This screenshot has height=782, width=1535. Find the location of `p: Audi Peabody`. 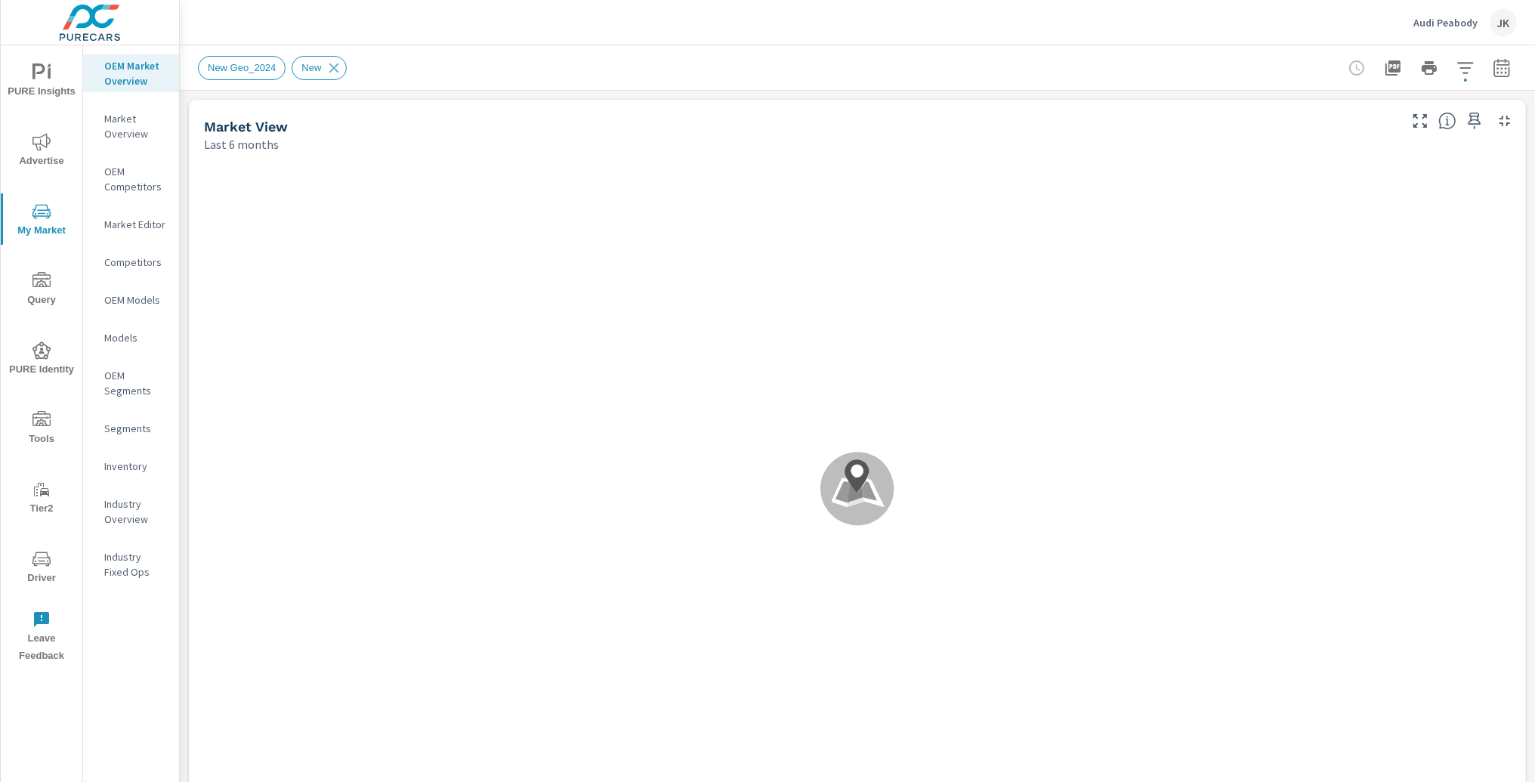

p: Audi Peabody is located at coordinates (1445, 23).